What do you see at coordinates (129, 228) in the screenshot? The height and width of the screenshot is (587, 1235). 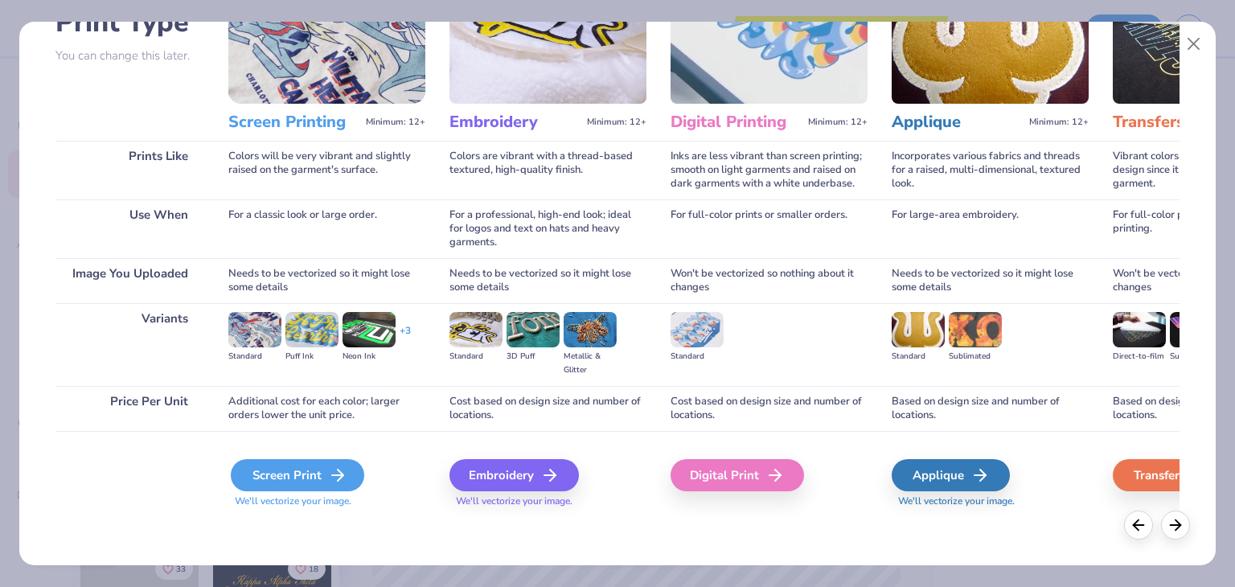 I see `div: Use When` at bounding box center [129, 228].